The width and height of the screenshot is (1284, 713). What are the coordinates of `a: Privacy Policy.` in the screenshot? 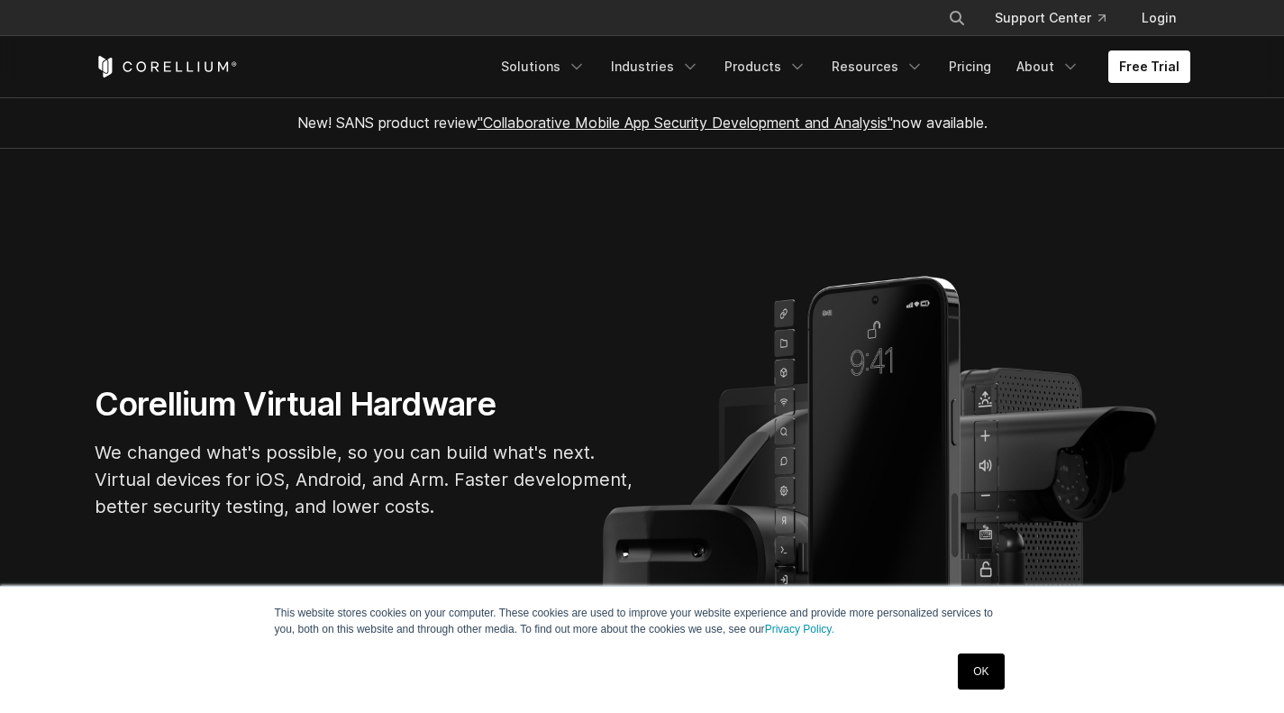 It's located at (799, 629).